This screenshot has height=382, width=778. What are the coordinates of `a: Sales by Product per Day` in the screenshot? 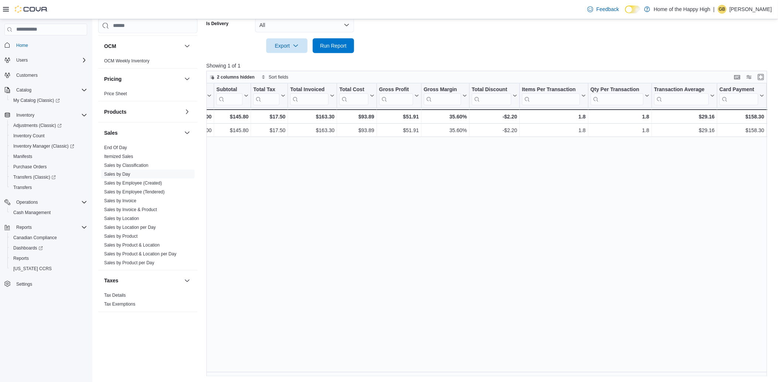 It's located at (129, 263).